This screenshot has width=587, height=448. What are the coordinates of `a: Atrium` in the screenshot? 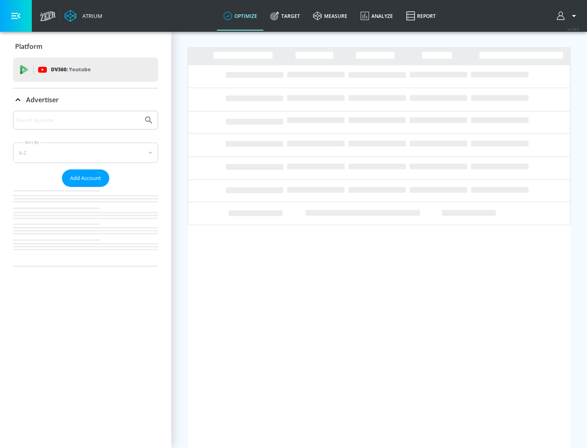 It's located at (83, 16).